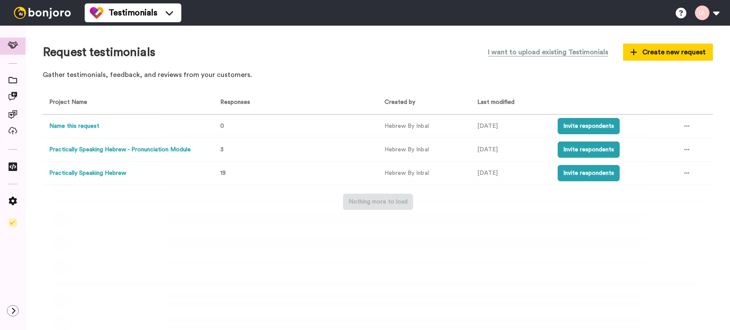 The height and width of the screenshot is (330, 730). Describe the element at coordinates (668, 52) in the screenshot. I see `span: Create new request` at that location.